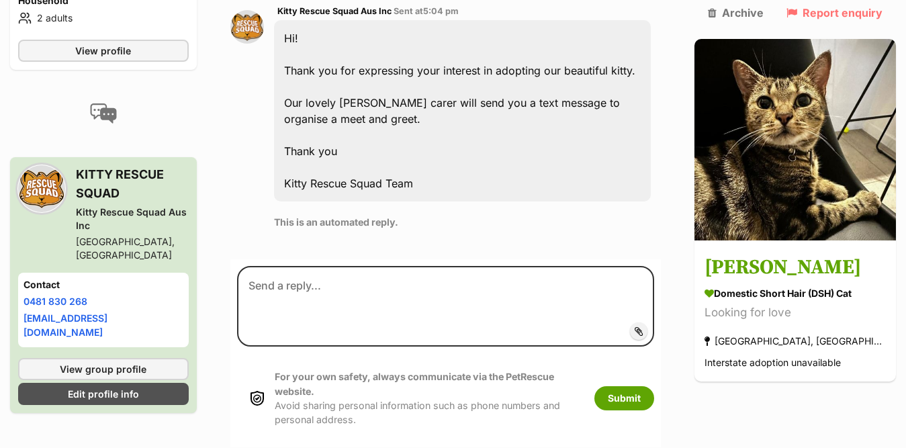 The image size is (906, 448). Describe the element at coordinates (462, 222) in the screenshot. I see `p: This is an automated reply.` at that location.